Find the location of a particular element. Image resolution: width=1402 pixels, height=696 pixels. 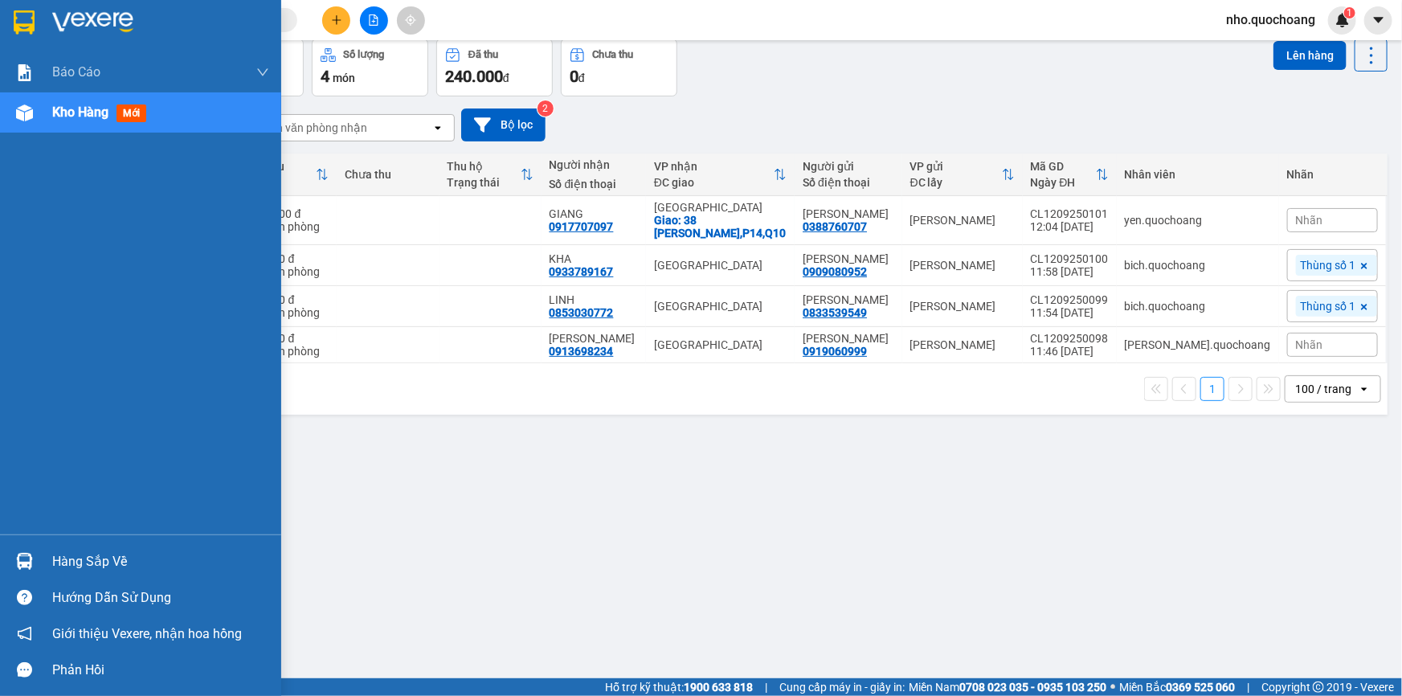

span: món is located at coordinates (344, 78).